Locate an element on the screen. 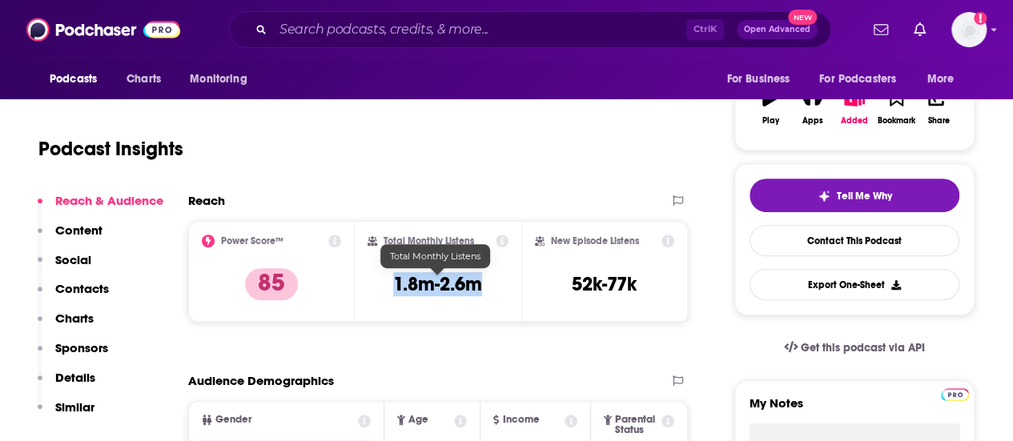  span: Get this podcast via API is located at coordinates (862, 347).